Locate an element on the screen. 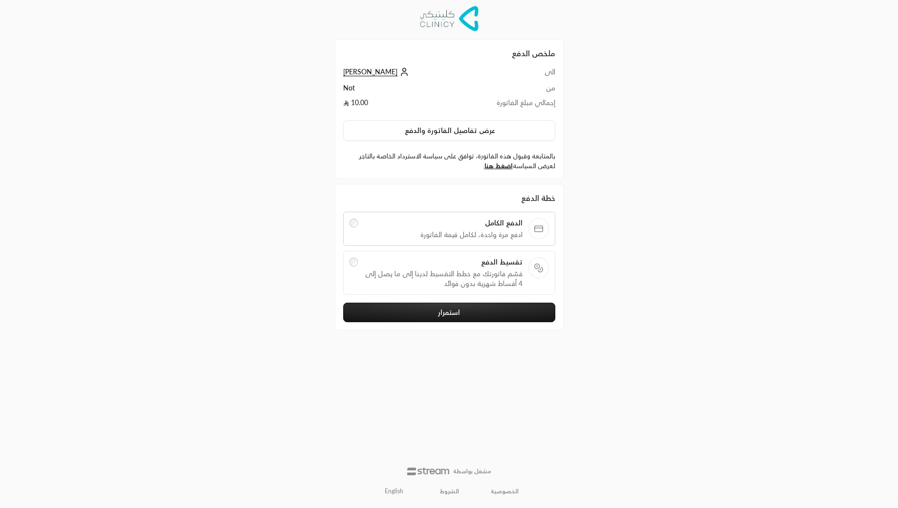  td: إجمالي مبلغ الفاتورة is located at coordinates (505, 105).